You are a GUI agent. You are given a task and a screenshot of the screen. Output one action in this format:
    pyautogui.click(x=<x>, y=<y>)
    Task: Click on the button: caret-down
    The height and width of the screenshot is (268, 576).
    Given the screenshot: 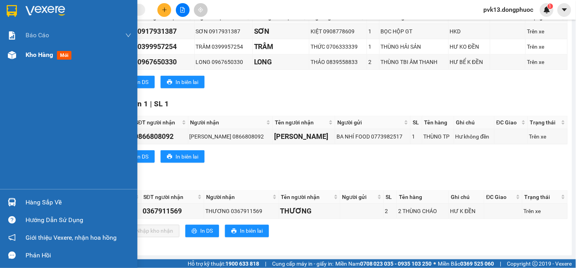 What is the action you would take?
    pyautogui.click(x=564, y=10)
    